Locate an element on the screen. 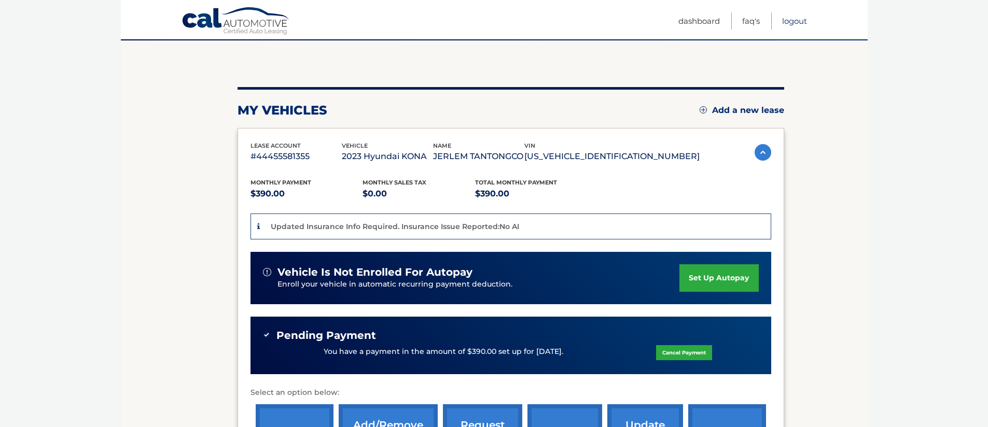  a: set up autopay is located at coordinates (719, 278).